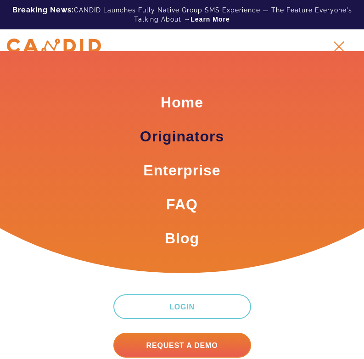 Image resolution: width=364 pixels, height=359 pixels. I want to click on img: CANDID APP, so click(54, 45).